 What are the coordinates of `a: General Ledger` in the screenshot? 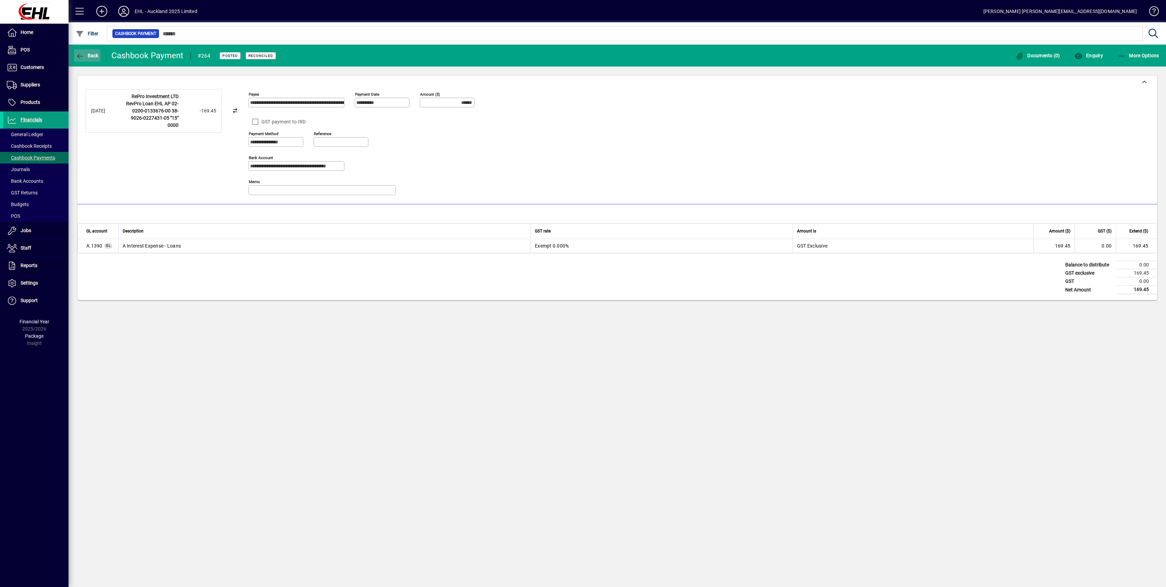 It's located at (36, 134).